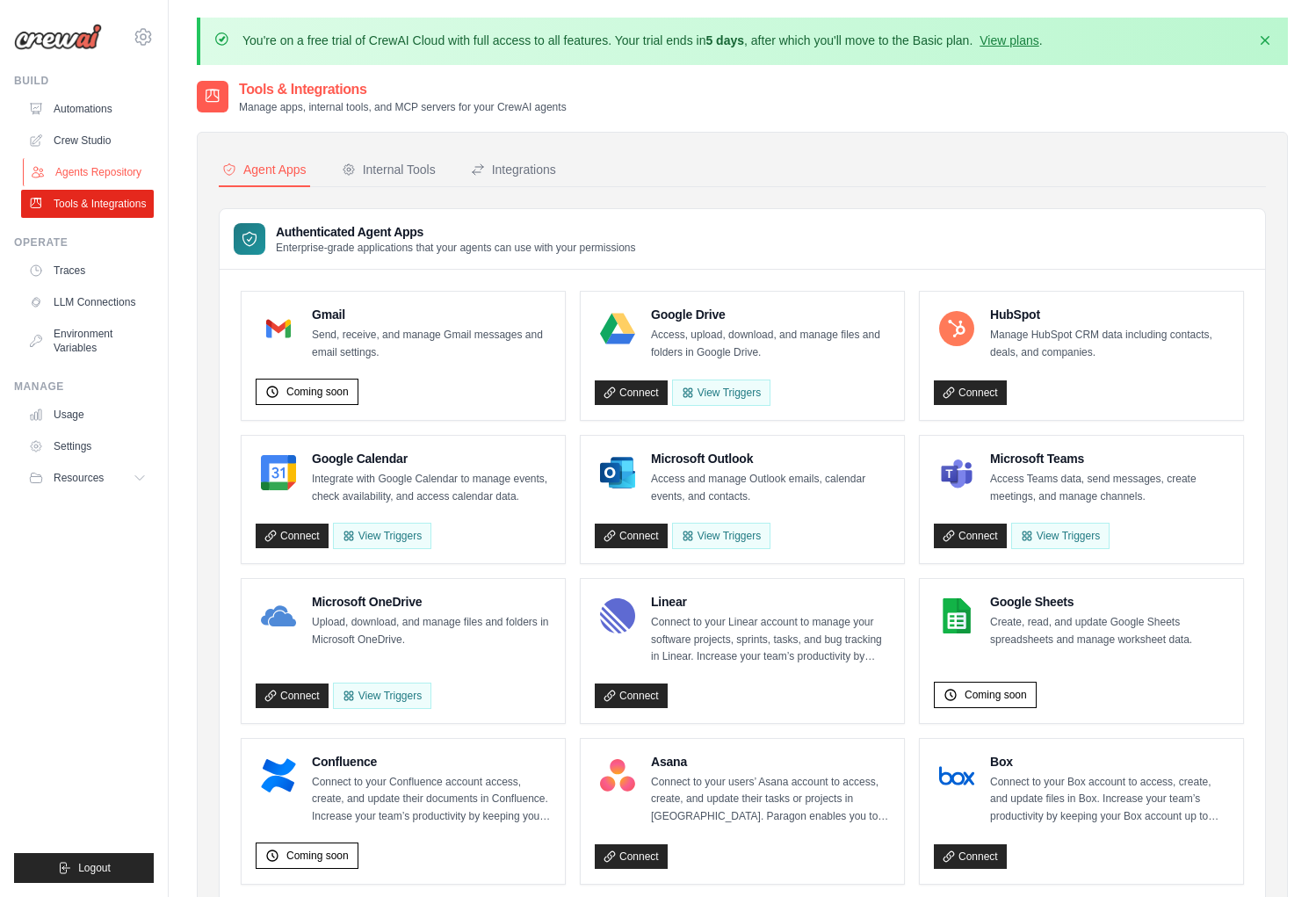 The height and width of the screenshot is (897, 1316). I want to click on a: View plans, so click(1008, 41).